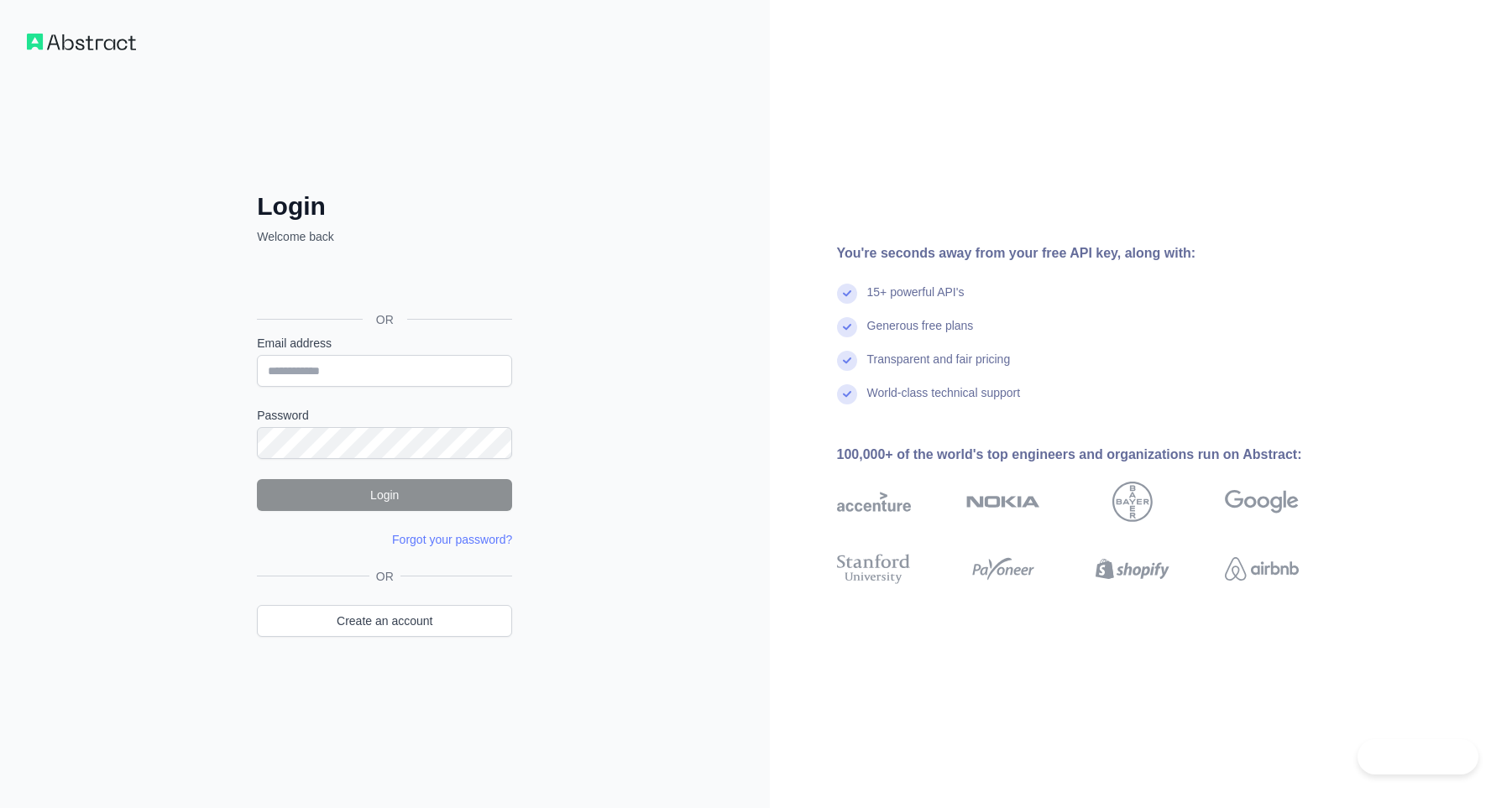  What do you see at coordinates (874, 569) in the screenshot?
I see `img: stanford university` at bounding box center [874, 569].